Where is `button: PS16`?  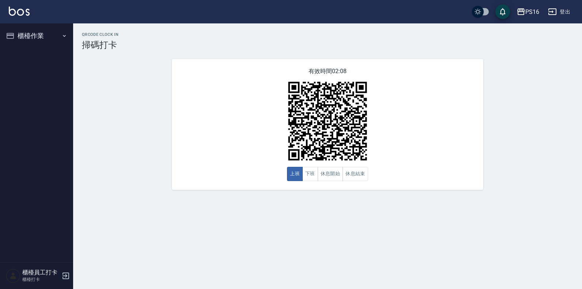 button: PS16 is located at coordinates (528, 12).